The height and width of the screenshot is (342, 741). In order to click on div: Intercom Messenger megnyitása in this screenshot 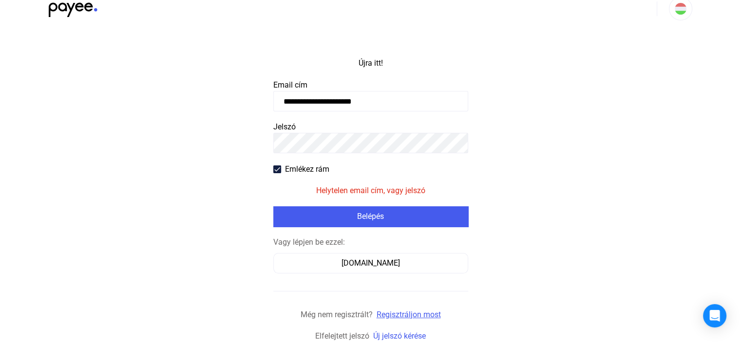, I will do `click(715, 316)`.